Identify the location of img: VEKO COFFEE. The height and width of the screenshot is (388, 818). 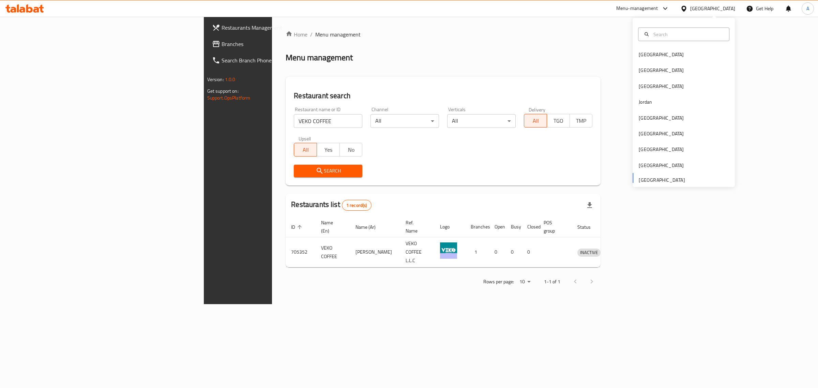
(449, 251).